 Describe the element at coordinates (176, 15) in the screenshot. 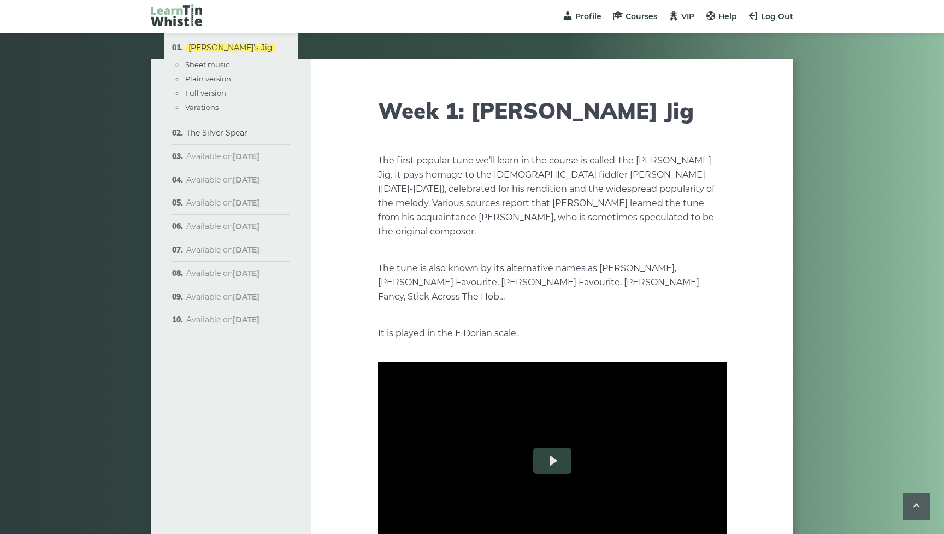

I see `img: LearnTinWhistle.com` at that location.